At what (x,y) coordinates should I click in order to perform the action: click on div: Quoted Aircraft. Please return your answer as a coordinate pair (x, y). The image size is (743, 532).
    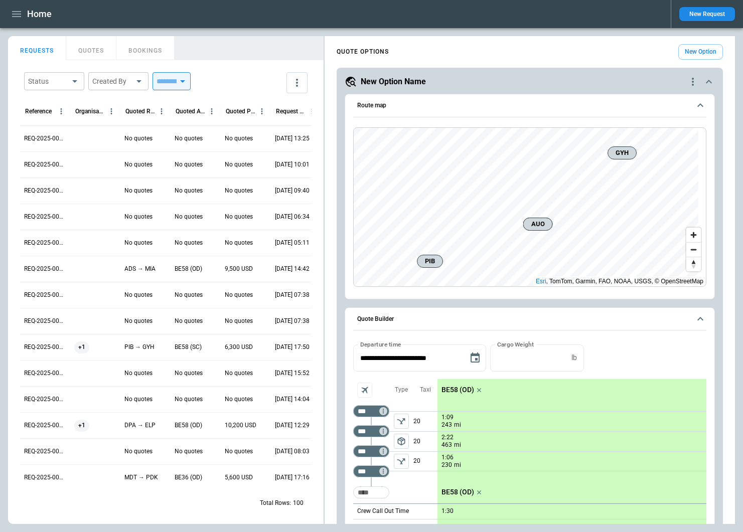
    Looking at the image, I should click on (190, 111).